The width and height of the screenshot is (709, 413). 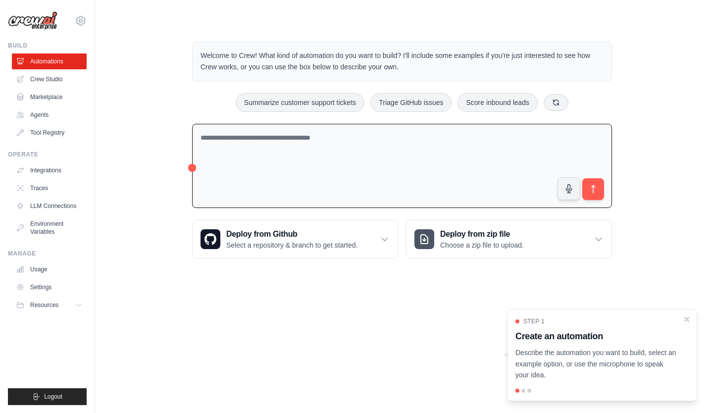 What do you see at coordinates (49, 305) in the screenshot?
I see `button: Resources` at bounding box center [49, 305].